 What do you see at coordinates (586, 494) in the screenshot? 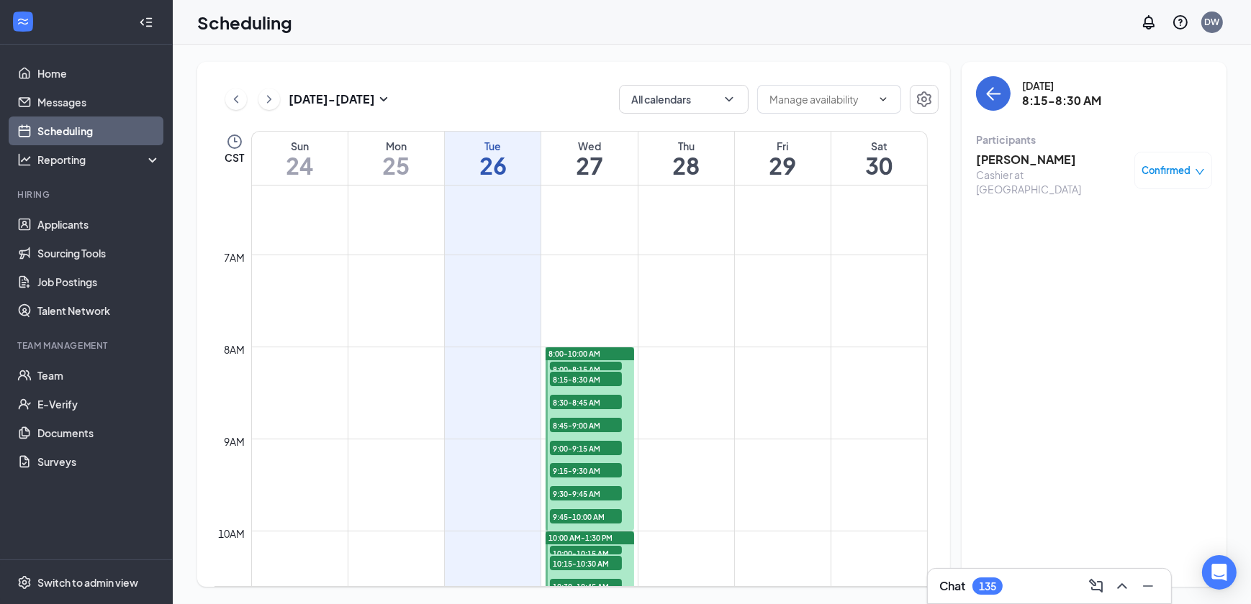
I see `span: 9:30-9:45 AM` at bounding box center [586, 494].